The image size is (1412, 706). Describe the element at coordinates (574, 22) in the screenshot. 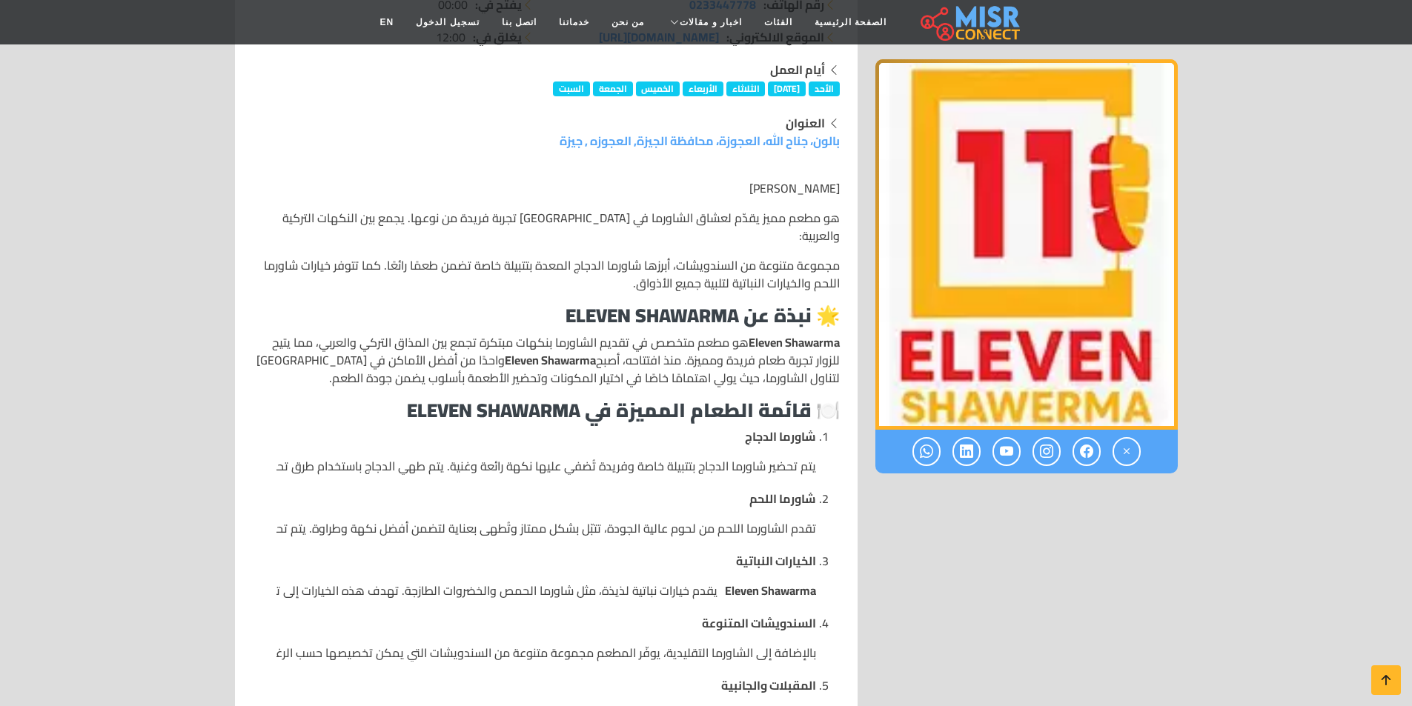

I see `a: خدماتنا` at that location.